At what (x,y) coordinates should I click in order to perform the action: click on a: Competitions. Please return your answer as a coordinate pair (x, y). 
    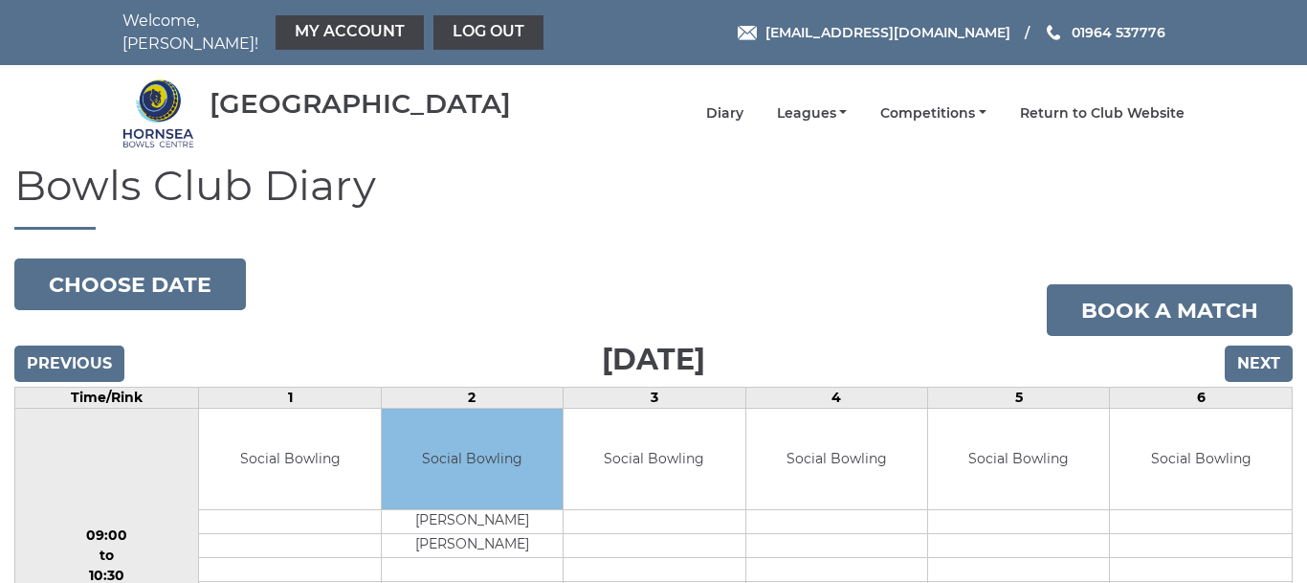
    Looking at the image, I should click on (933, 113).